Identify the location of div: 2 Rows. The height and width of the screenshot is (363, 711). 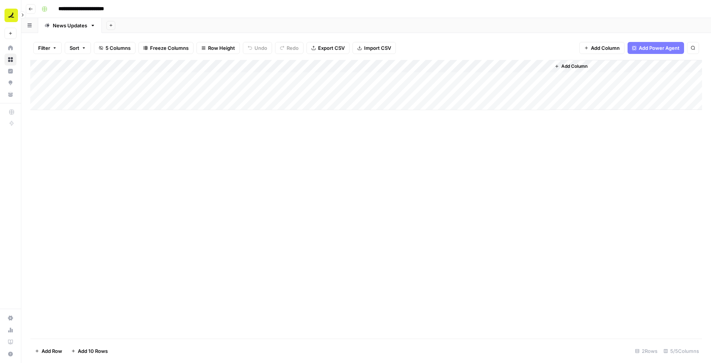
(646, 351).